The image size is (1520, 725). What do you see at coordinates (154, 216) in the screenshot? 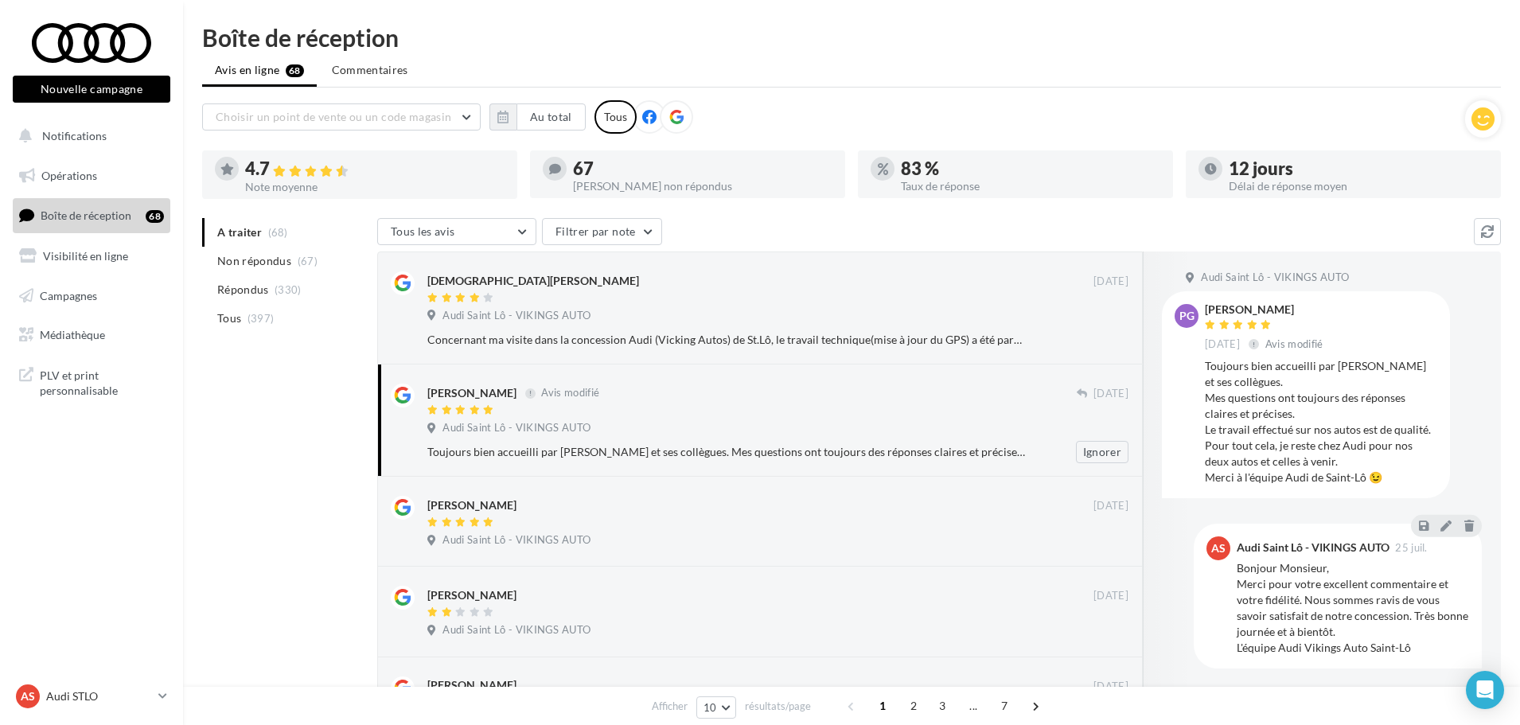
I see `div: 68` at bounding box center [154, 216].